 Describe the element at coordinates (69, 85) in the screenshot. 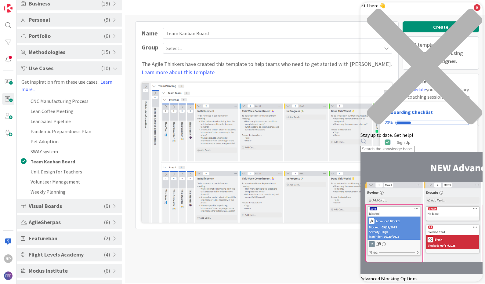

I see `div: Get inspiration from these use cases.` at that location.